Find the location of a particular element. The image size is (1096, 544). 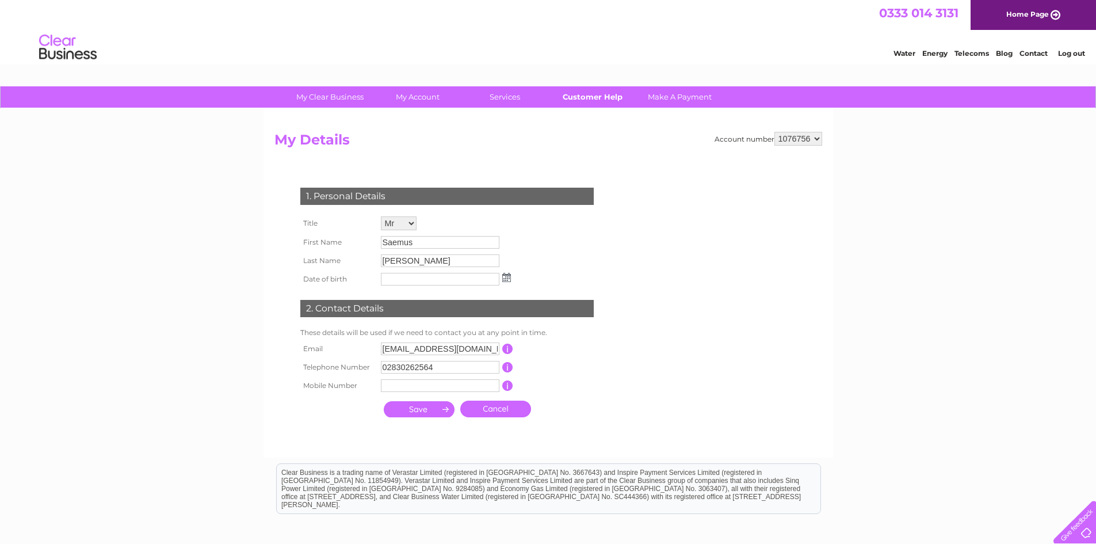

img: logo.png is located at coordinates (68, 47).